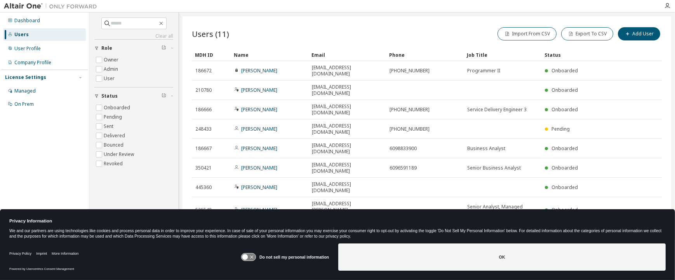 The width and height of the screenshot is (675, 280). What do you see at coordinates (403, 168) in the screenshot?
I see `span: 6096591189` at bounding box center [403, 168].